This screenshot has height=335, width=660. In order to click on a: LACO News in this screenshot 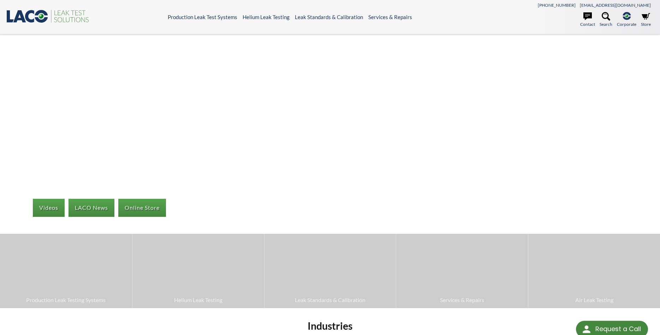, I will do `click(92, 207)`.